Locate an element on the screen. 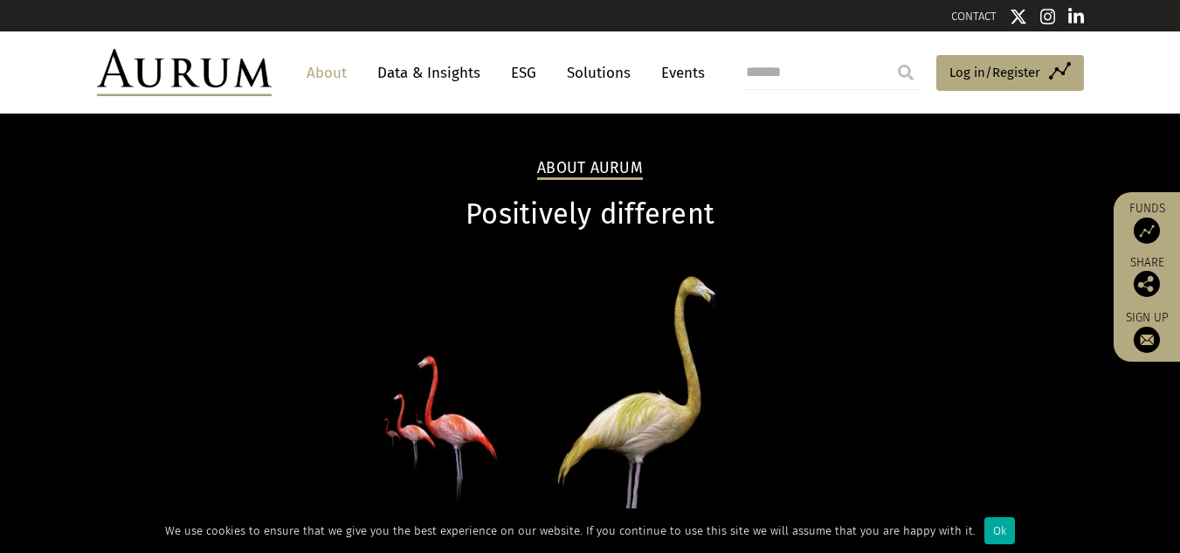 This screenshot has height=553, width=1180. h2: About Aurum is located at coordinates (590, 169).